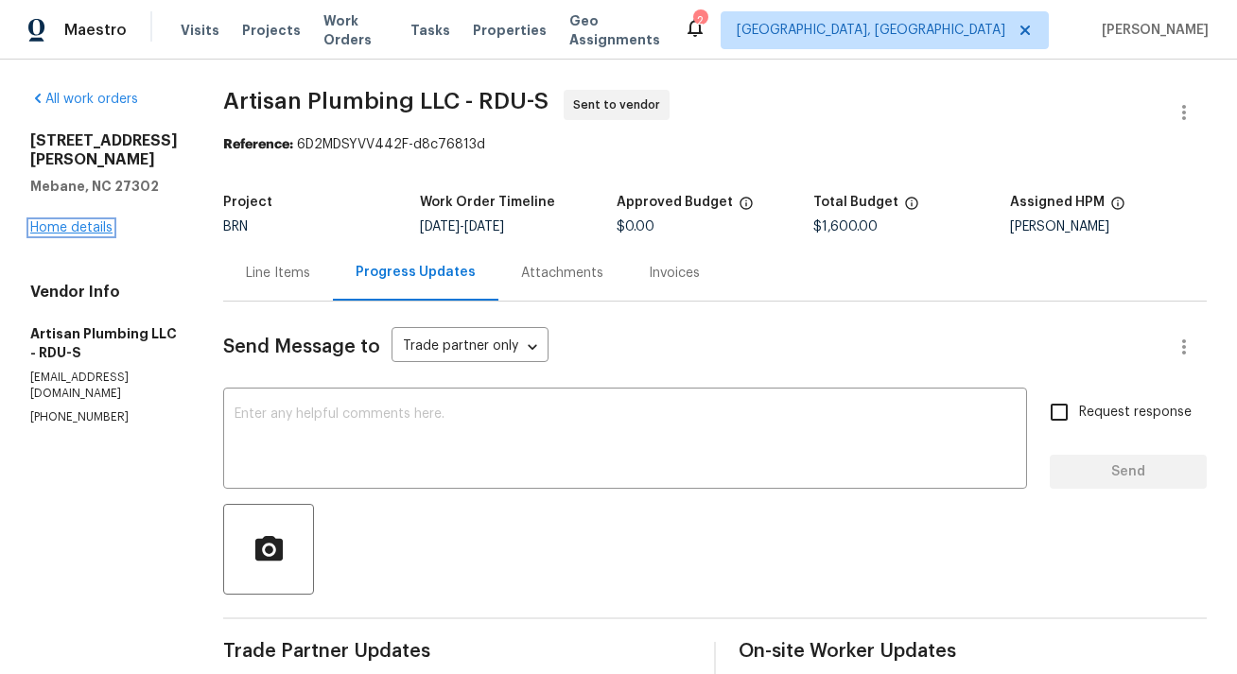 This screenshot has width=1237, height=674. Describe the element at coordinates (84, 99) in the screenshot. I see `a: All work orders` at that location.